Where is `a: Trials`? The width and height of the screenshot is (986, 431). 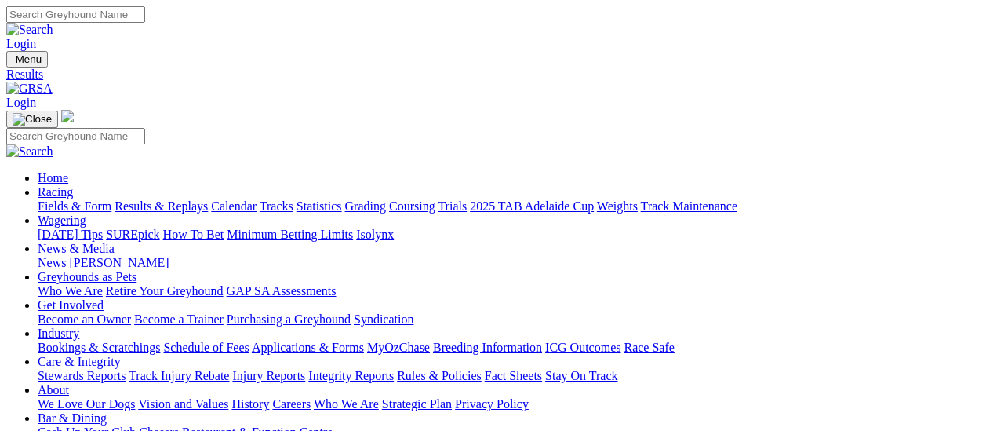 a: Trials is located at coordinates (452, 206).